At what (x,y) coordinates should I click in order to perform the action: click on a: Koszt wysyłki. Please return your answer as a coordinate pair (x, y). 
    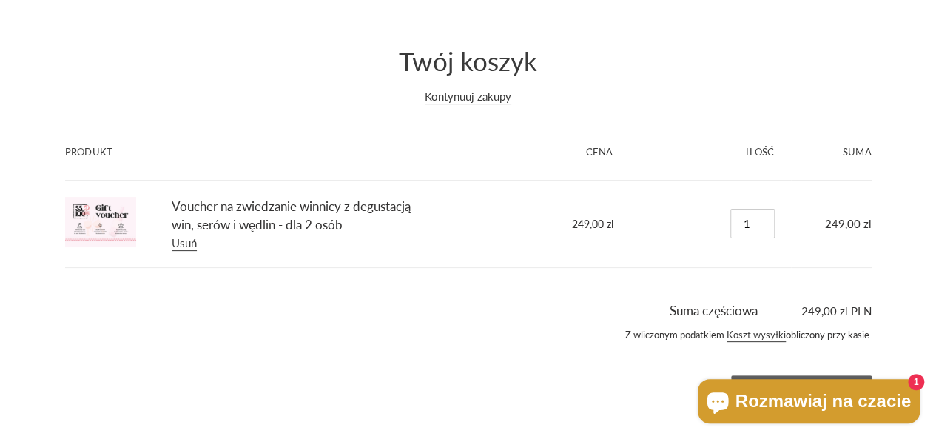
    Looking at the image, I should click on (756, 335).